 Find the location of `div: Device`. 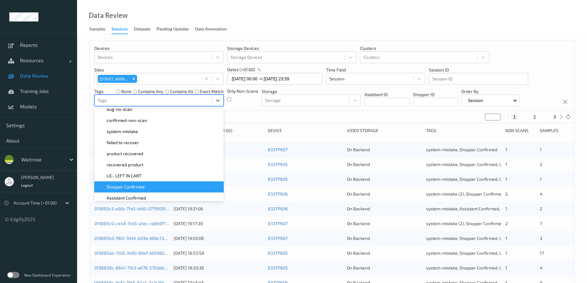

div: Device is located at coordinates (305, 131).